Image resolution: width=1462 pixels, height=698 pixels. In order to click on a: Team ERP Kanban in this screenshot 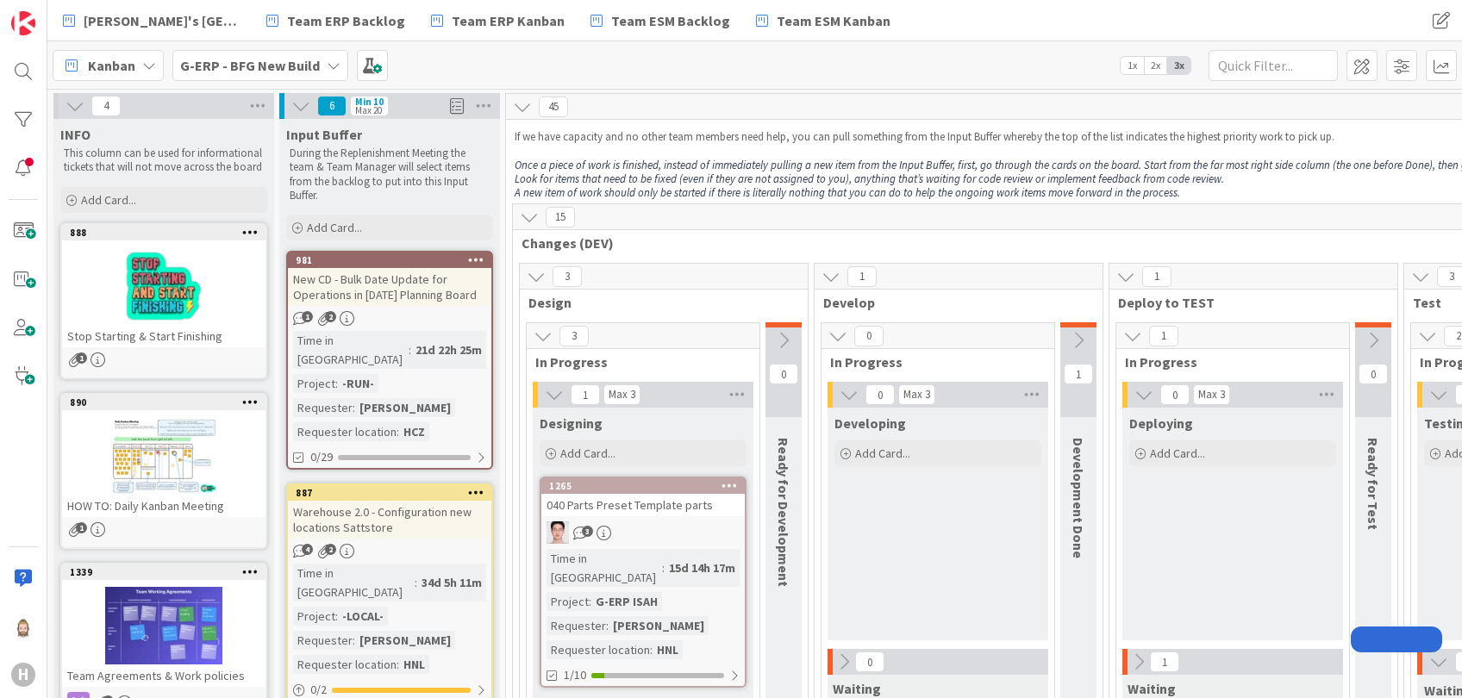, I will do `click(497, 21)`.